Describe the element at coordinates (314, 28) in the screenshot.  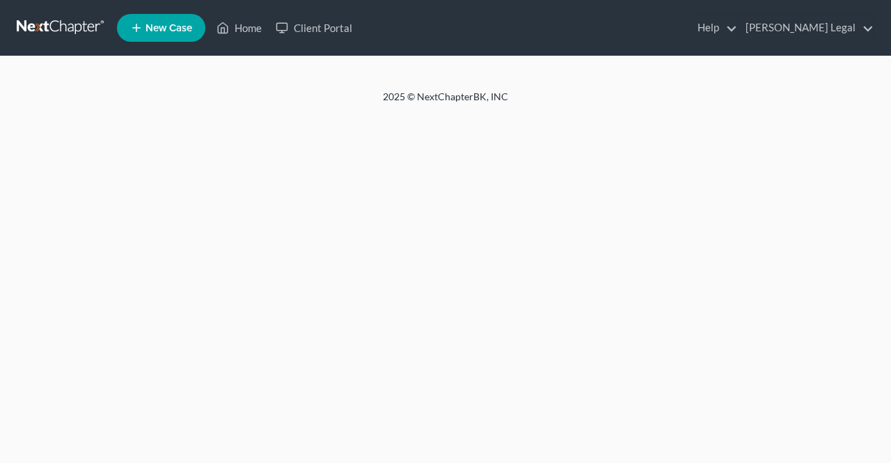
I see `a: Client Portal` at that location.